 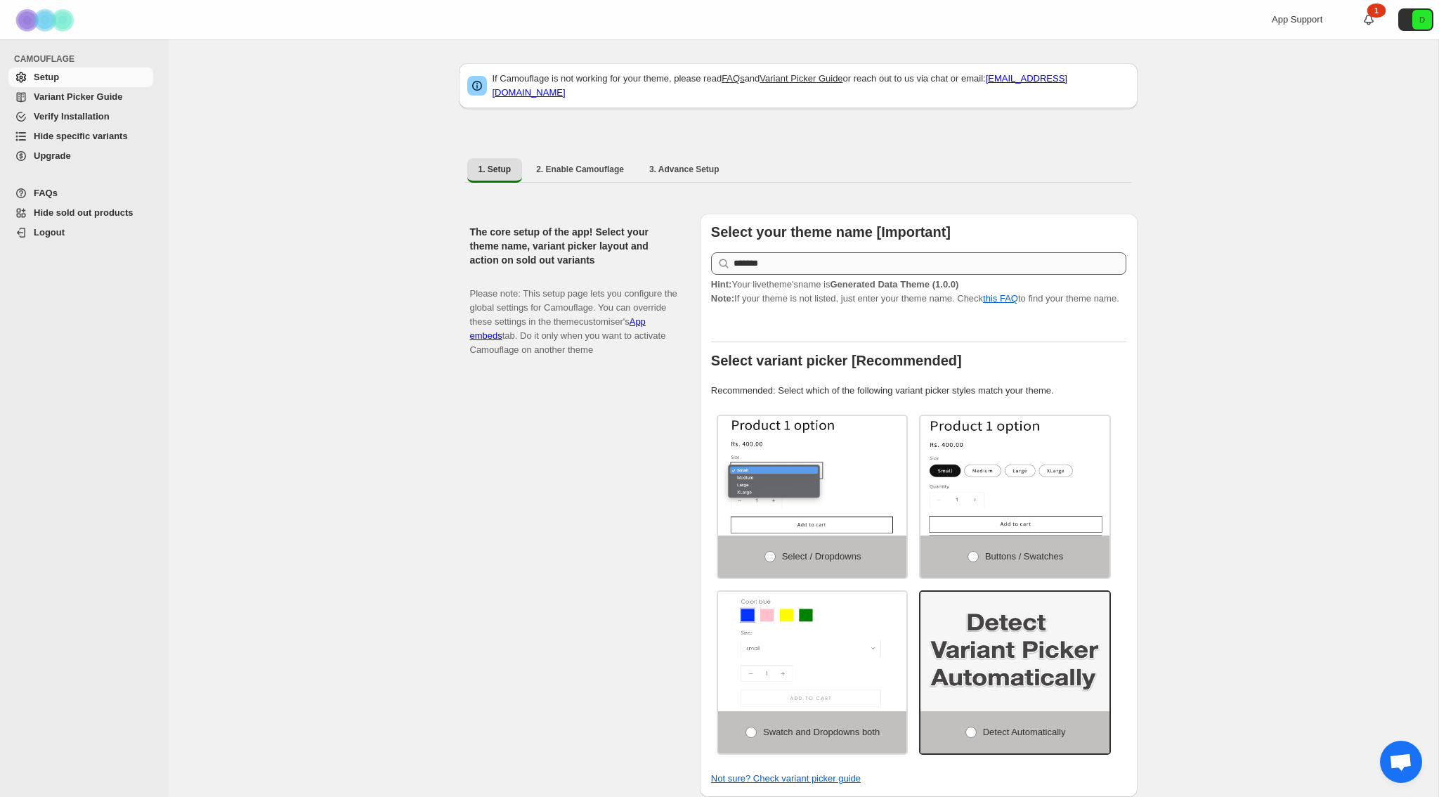 I want to click on img: Buttons / Swatches, so click(x=1015, y=476).